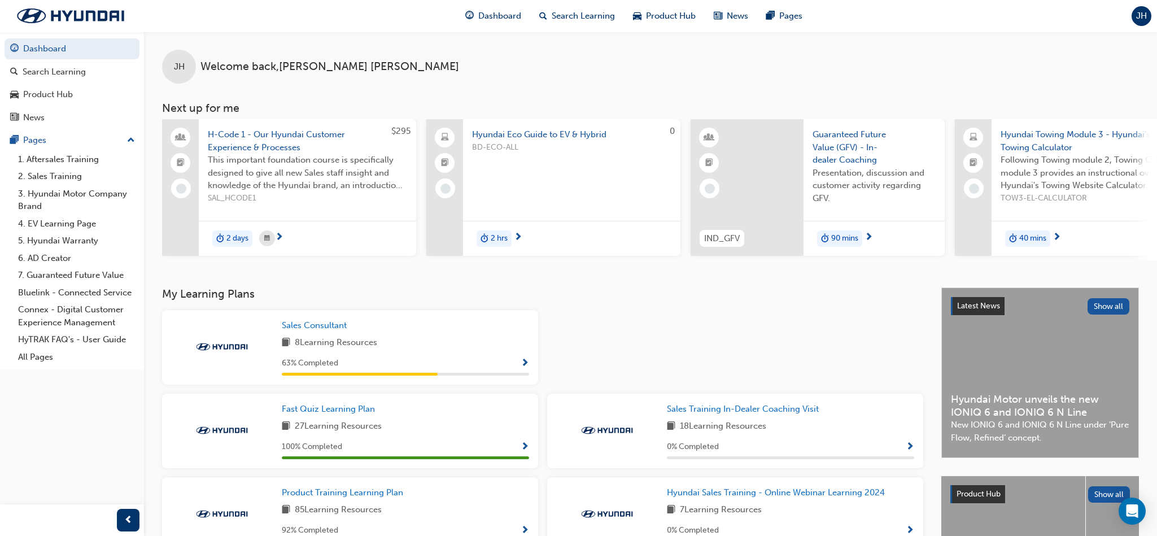 The width and height of the screenshot is (1157, 536). Describe the element at coordinates (693, 447) in the screenshot. I see `span: 0 % Completed` at that location.